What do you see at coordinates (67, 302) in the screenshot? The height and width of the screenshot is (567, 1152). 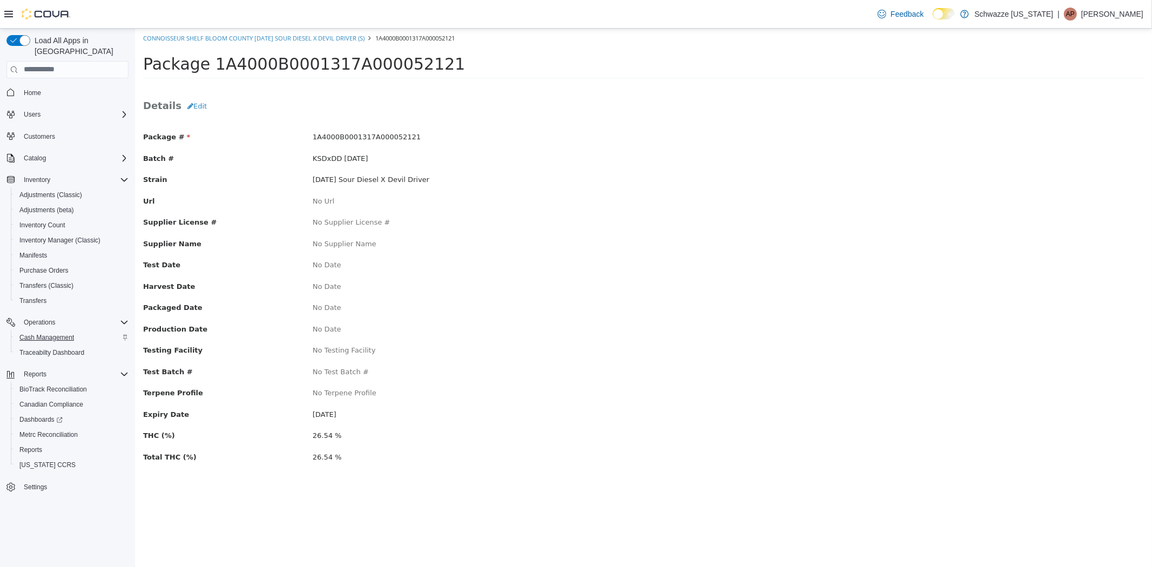 I see `nav: Complex example` at bounding box center [67, 302].